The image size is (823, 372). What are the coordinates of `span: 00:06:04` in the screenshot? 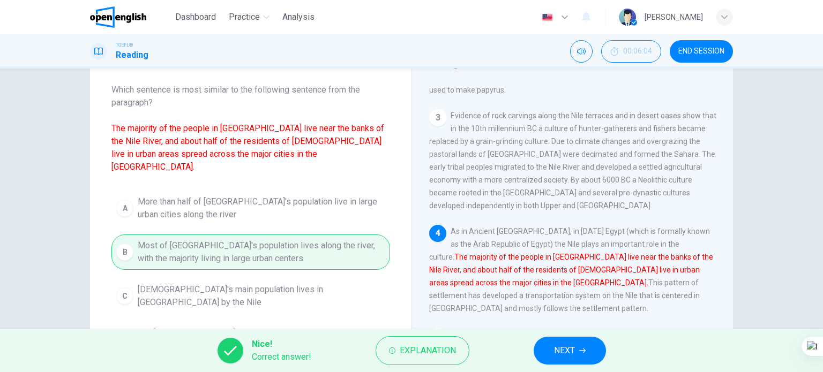 It's located at (638, 51).